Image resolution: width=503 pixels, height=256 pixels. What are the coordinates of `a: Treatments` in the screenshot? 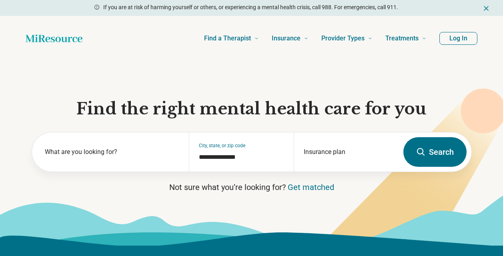 It's located at (406, 38).